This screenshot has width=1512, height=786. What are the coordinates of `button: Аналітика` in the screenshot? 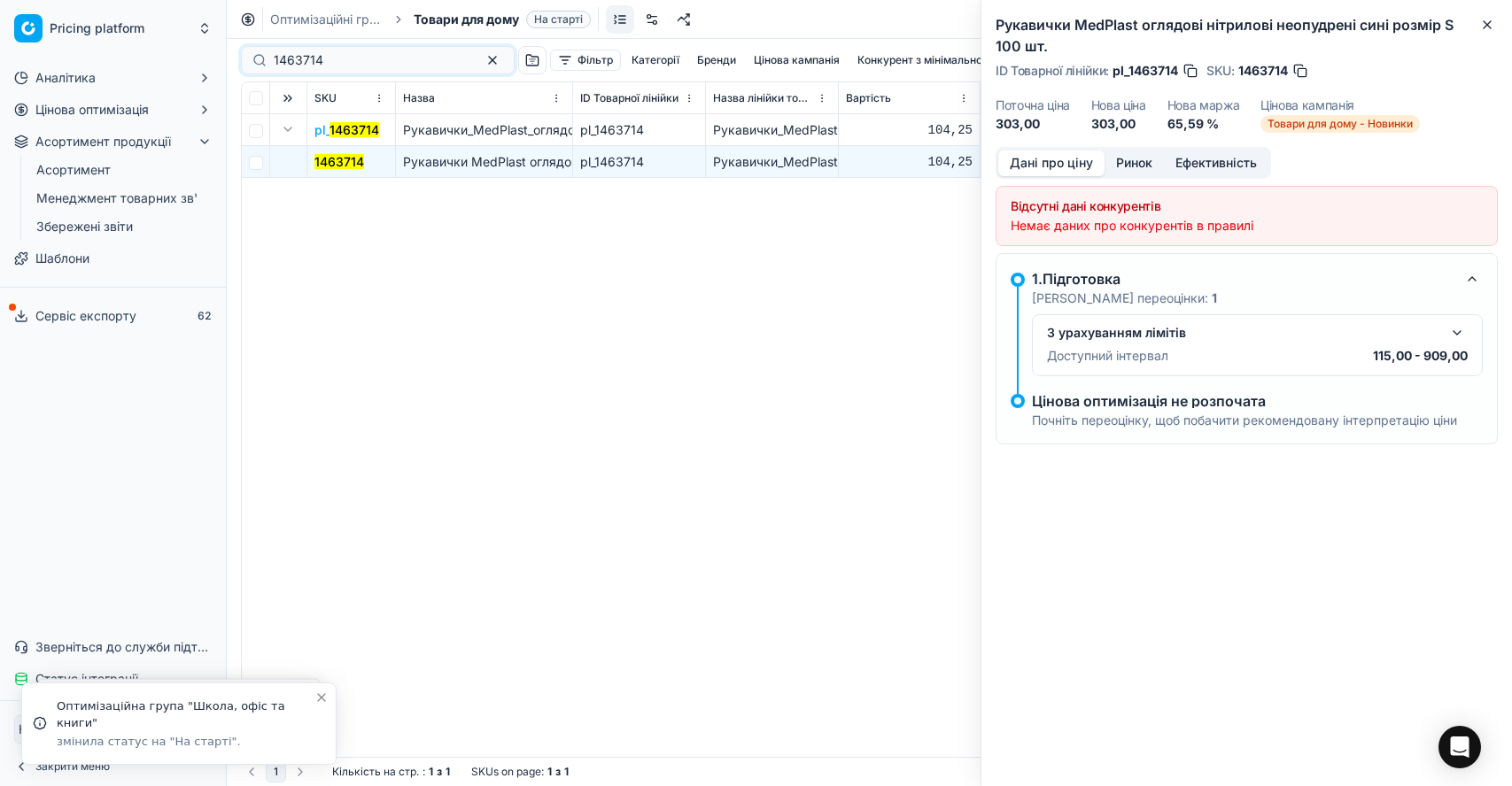 It's located at (113, 78).